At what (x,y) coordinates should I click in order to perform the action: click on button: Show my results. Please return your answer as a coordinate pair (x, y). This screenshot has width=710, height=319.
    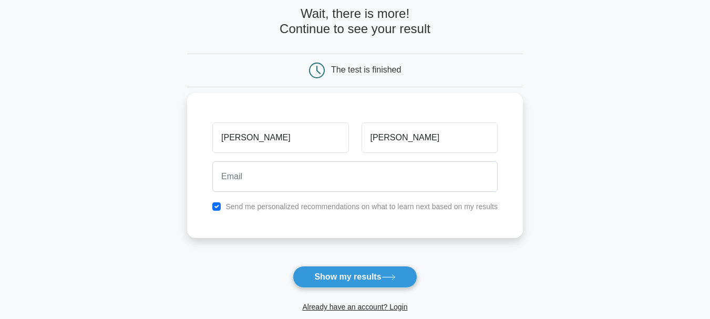
    Looking at the image, I should click on (355, 277).